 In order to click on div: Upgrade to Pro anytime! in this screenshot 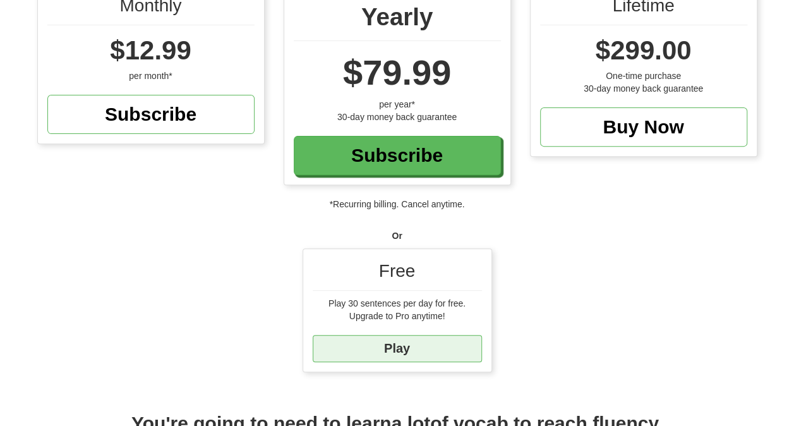, I will do `click(397, 316)`.